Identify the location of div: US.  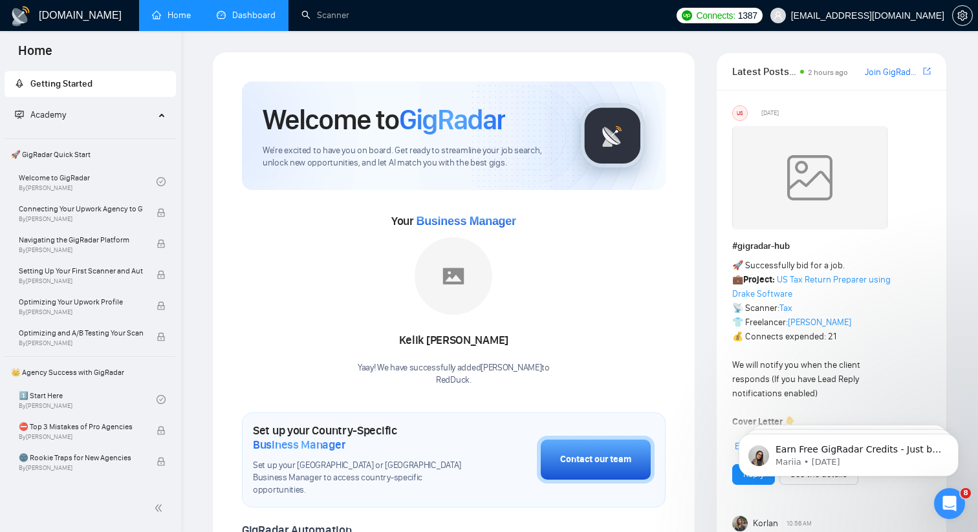
(740, 113).